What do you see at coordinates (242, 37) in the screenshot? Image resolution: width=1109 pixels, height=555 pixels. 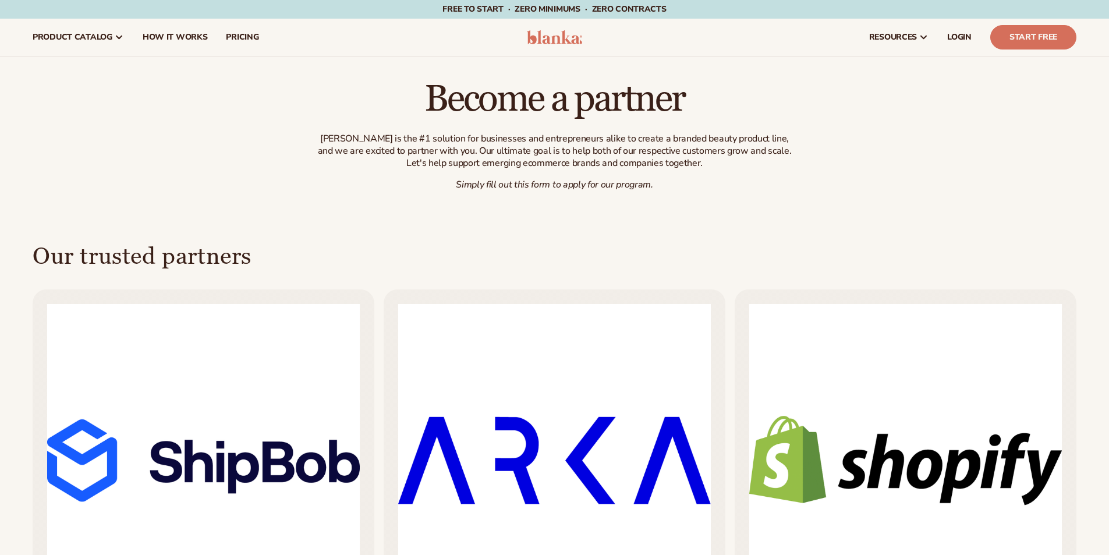 I see `span: pricing` at bounding box center [242, 37].